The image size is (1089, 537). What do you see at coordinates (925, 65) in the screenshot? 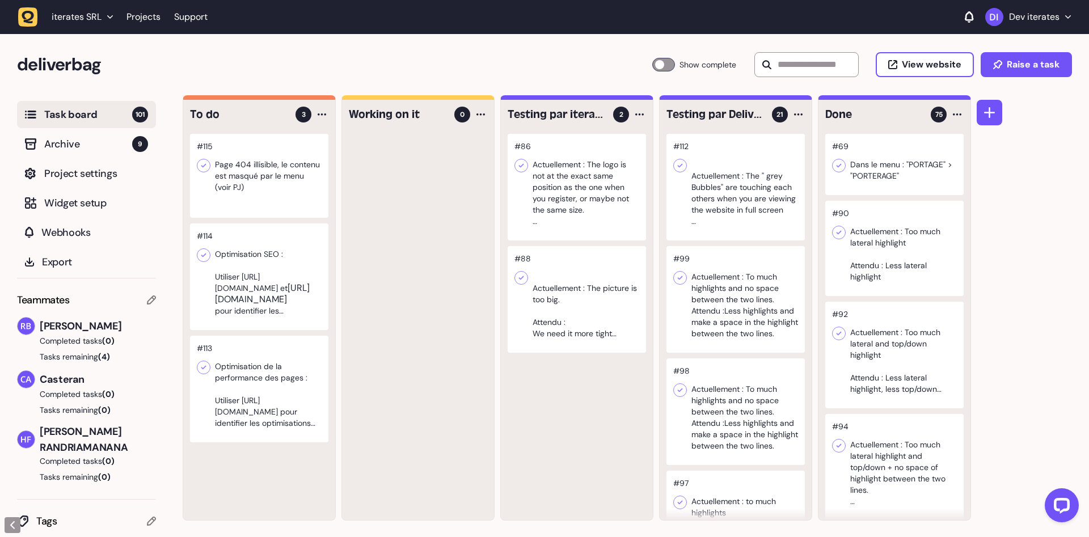
I see `button: View website` at bounding box center [925, 65].